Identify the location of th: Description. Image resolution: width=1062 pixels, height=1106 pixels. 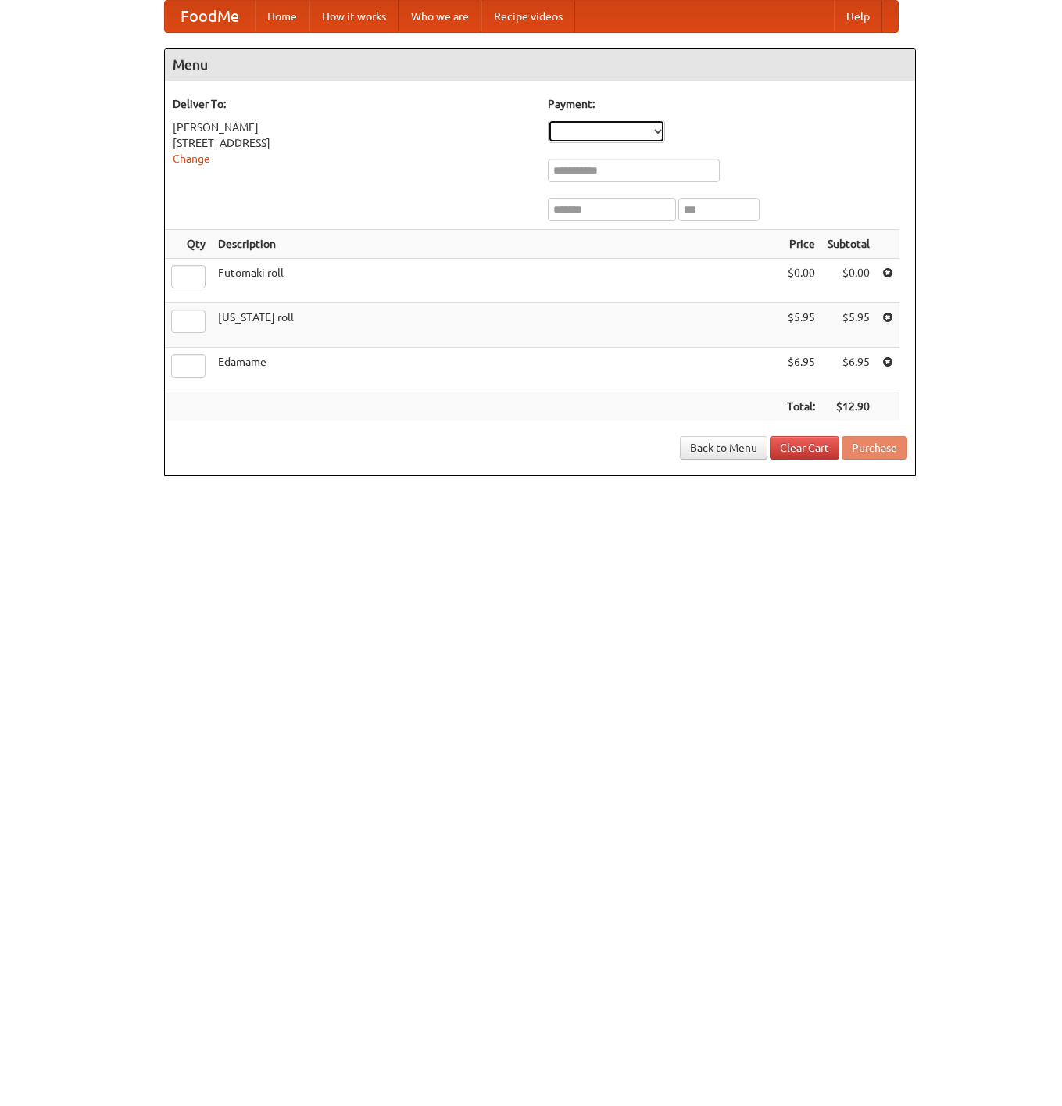
(496, 244).